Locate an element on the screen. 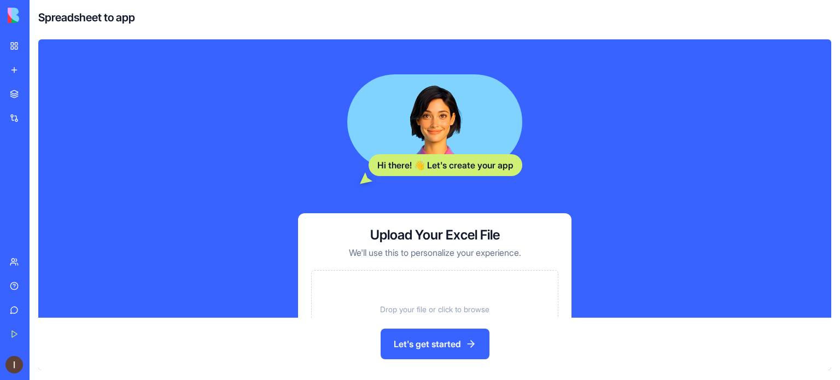  img: ACg8ocIqo9gfm0J_8-PdaE_ihIf4C8p9JlusFgB1ZdG8B8T2_JYb5w=s96-c is located at coordinates (14, 365).